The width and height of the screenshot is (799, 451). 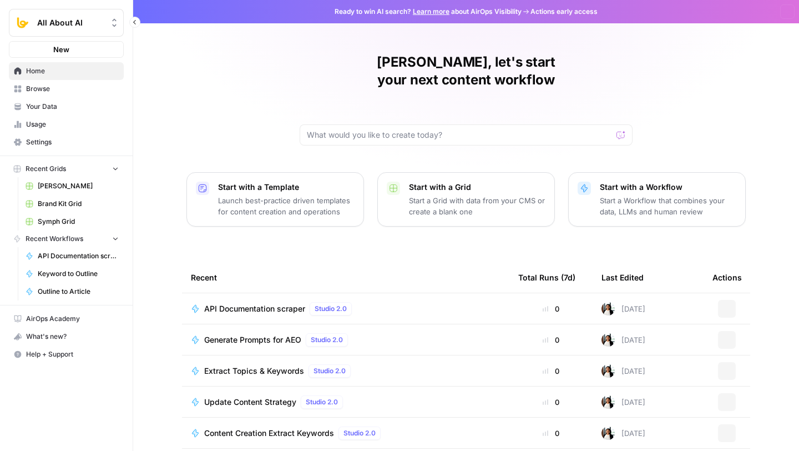 What do you see at coordinates (66, 124) in the screenshot?
I see `a: Usage` at bounding box center [66, 124].